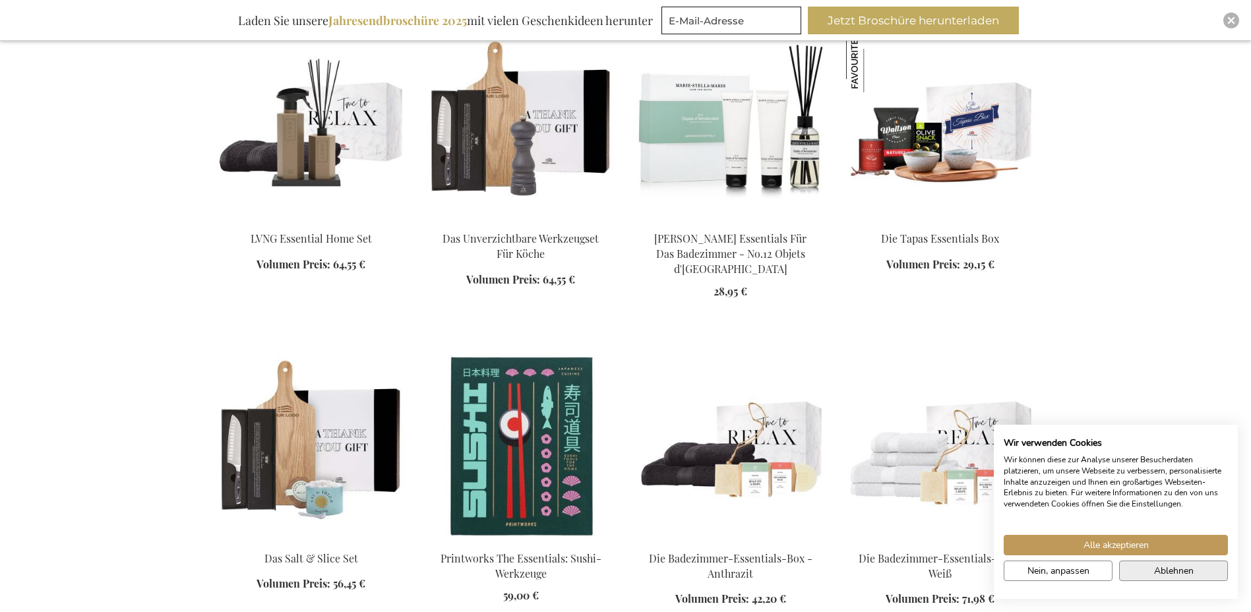 This screenshot has width=1251, height=612. I want to click on p: Wir können diese zur Analyse unserer Besucherdaten platzieren, um unsere Webseite zu verbessern, ..., so click(1116, 482).